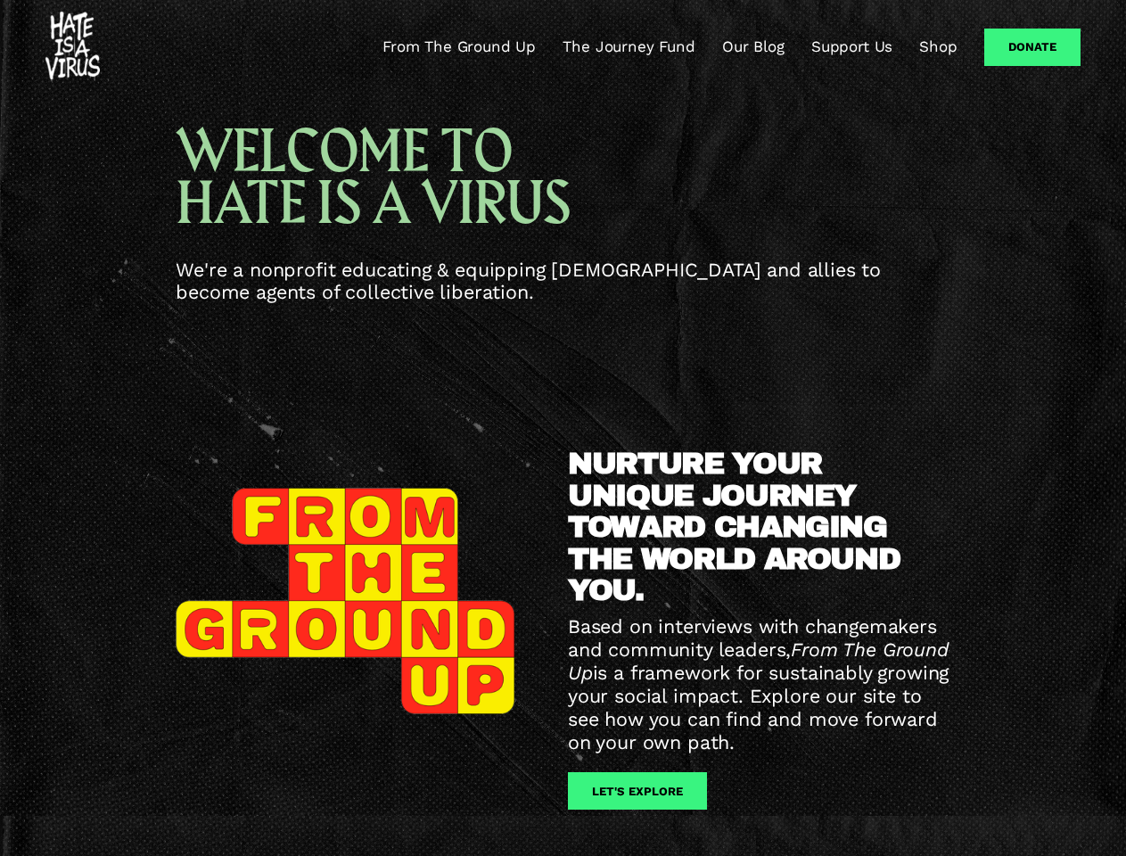 This screenshot has height=856, width=1126. What do you see at coordinates (738, 526) in the screenshot?
I see `strong: NURTURE YOUR UNIQUE JOURNEY TOWARD CHANGING THE WORLD AROUND YOU.` at bounding box center [738, 526].